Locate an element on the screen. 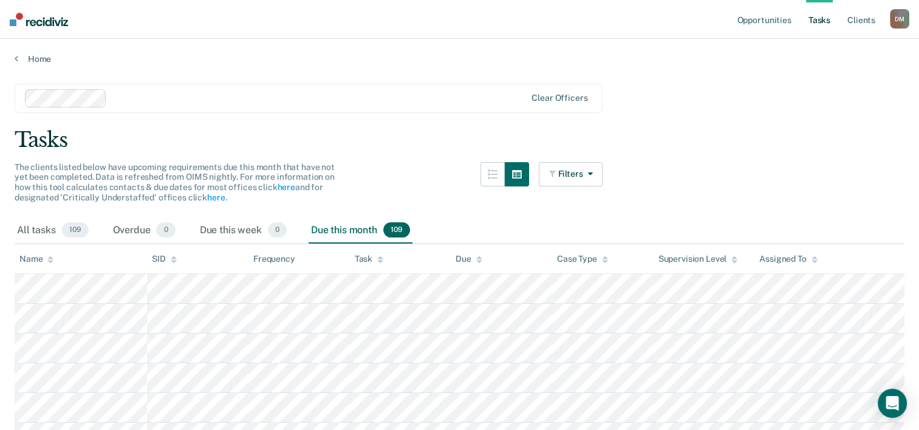 Image resolution: width=919 pixels, height=430 pixels. div: Supervision Level is located at coordinates (698, 259).